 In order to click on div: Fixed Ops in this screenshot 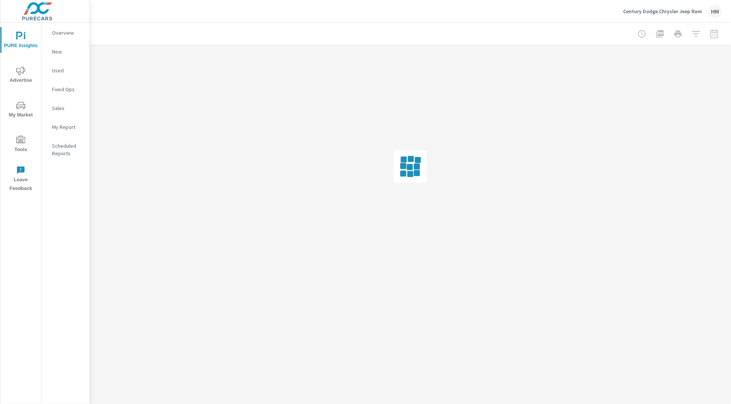, I will do `click(65, 89)`.